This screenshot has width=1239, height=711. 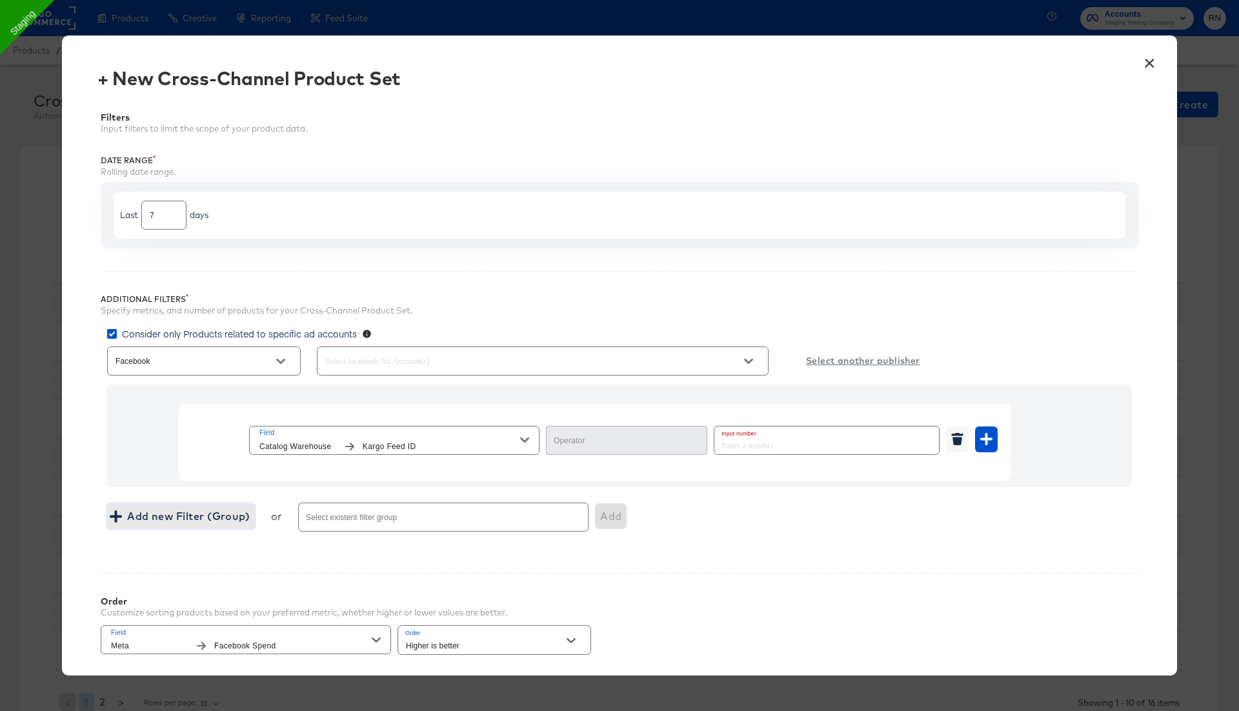 What do you see at coordinates (303, 612) in the screenshot?
I see `div: Customize sorting products based on your preferred metric, whether higher or lower values are bet...` at bounding box center [303, 612].